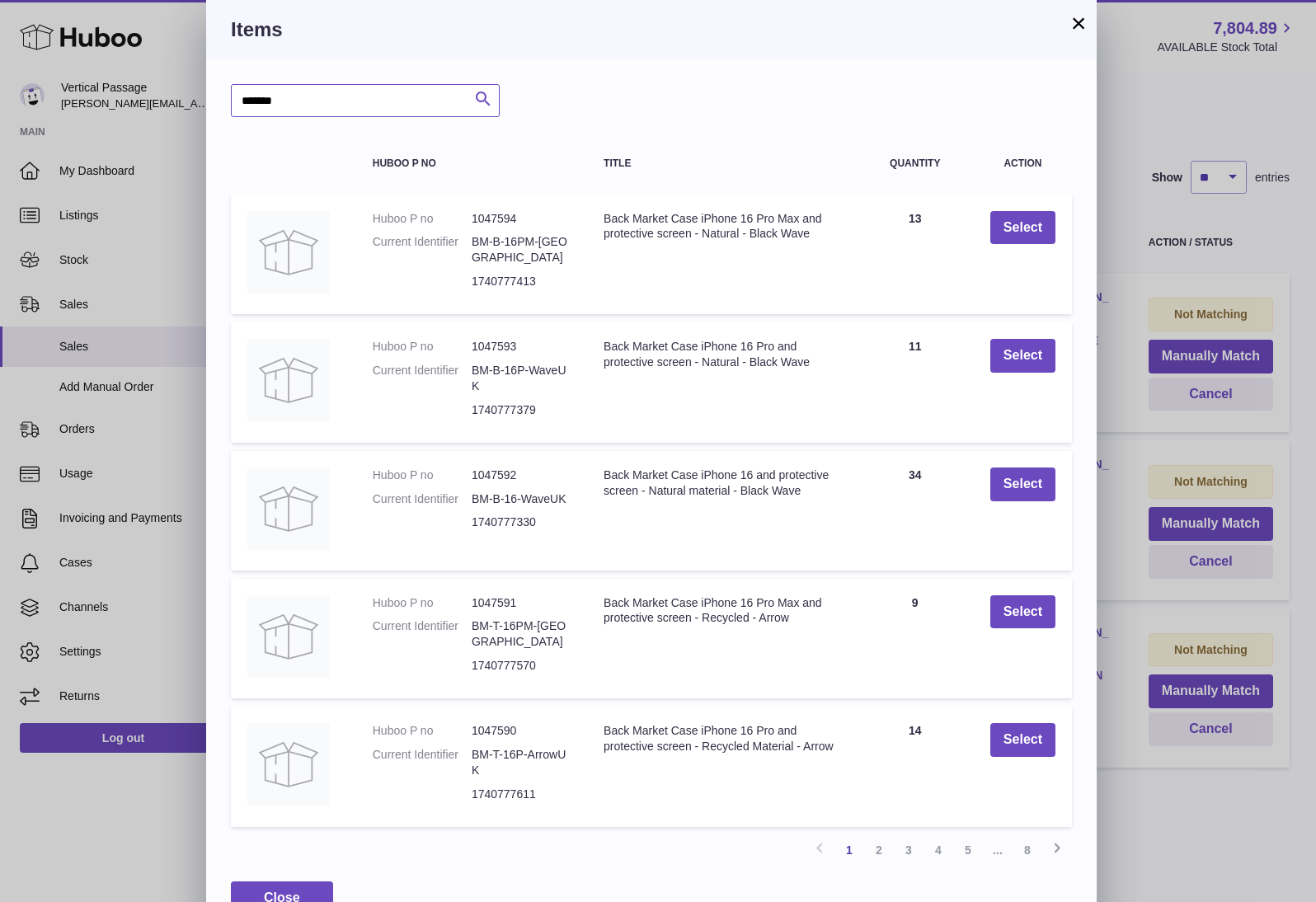 The image size is (1316, 902). I want to click on td: 9, so click(915, 639).